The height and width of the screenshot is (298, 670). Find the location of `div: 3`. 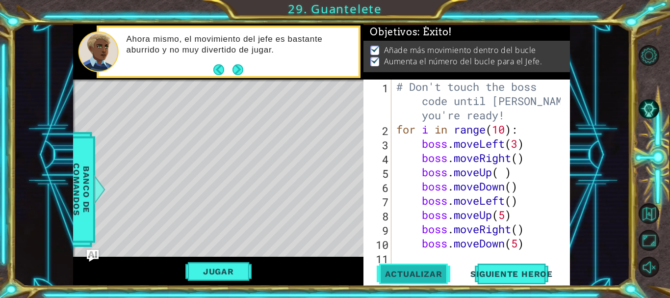

div: 3 is located at coordinates (378, 145).